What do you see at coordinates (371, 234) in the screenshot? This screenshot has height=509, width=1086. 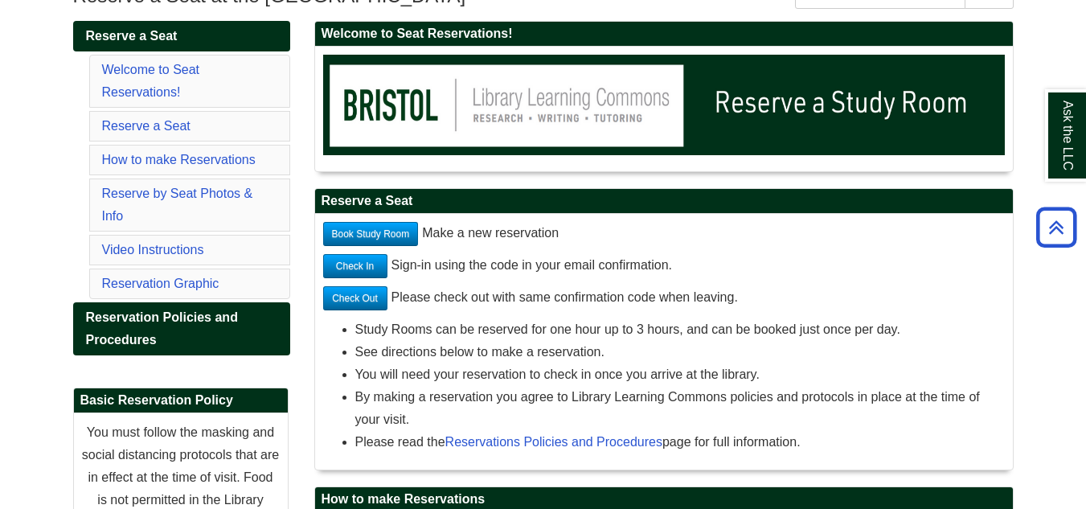 I see `a: Book Study Room` at bounding box center [371, 234].